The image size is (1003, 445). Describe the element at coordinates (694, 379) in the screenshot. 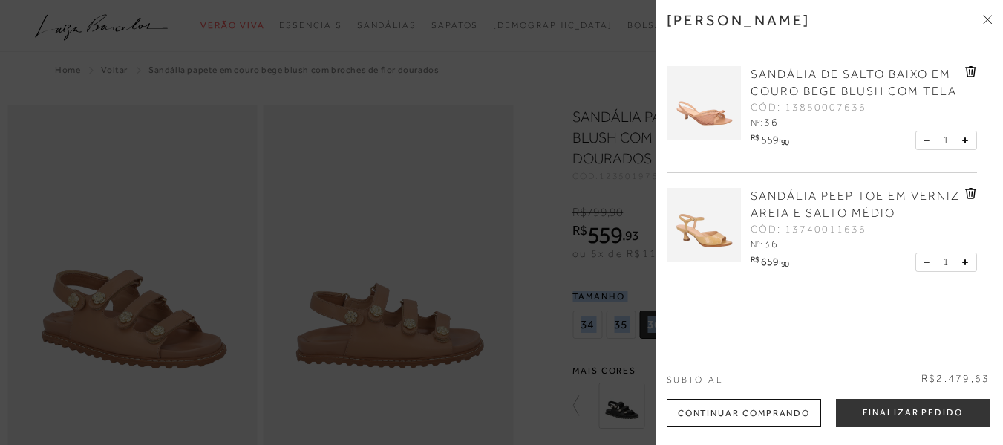

I see `span: Subtotal` at that location.